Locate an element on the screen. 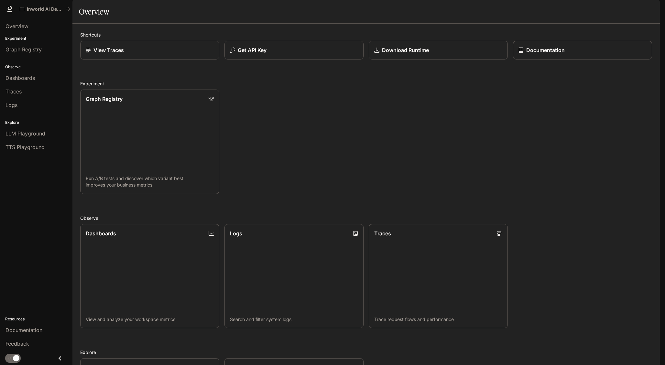  p: Download Runtime is located at coordinates (405, 50).